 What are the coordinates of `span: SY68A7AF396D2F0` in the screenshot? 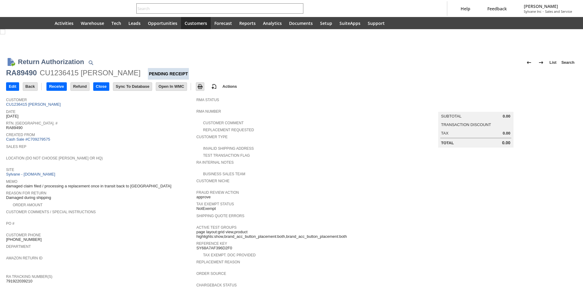 It's located at (214, 248).